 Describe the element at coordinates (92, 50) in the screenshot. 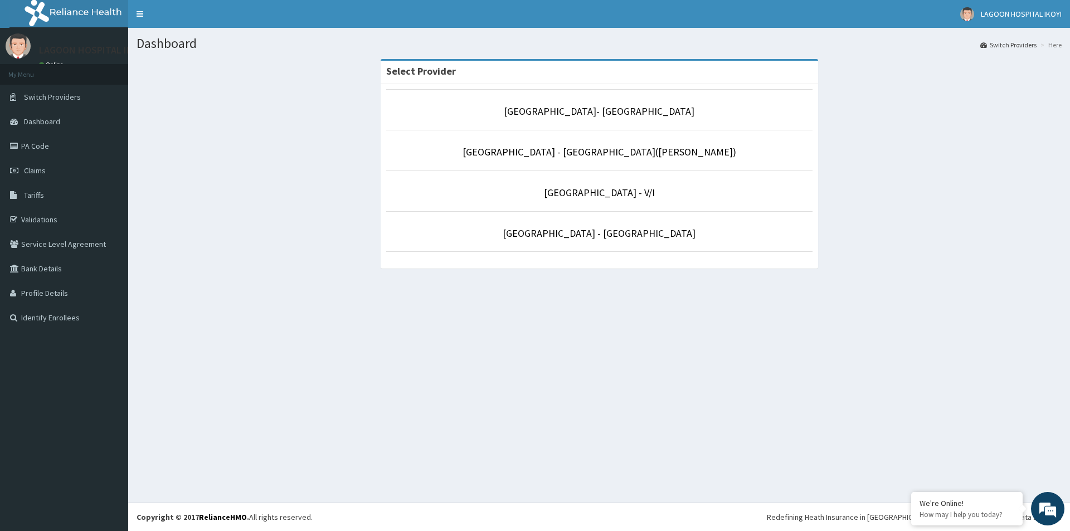

I see `p: LAGOON HOSPITAL IKOYI` at that location.